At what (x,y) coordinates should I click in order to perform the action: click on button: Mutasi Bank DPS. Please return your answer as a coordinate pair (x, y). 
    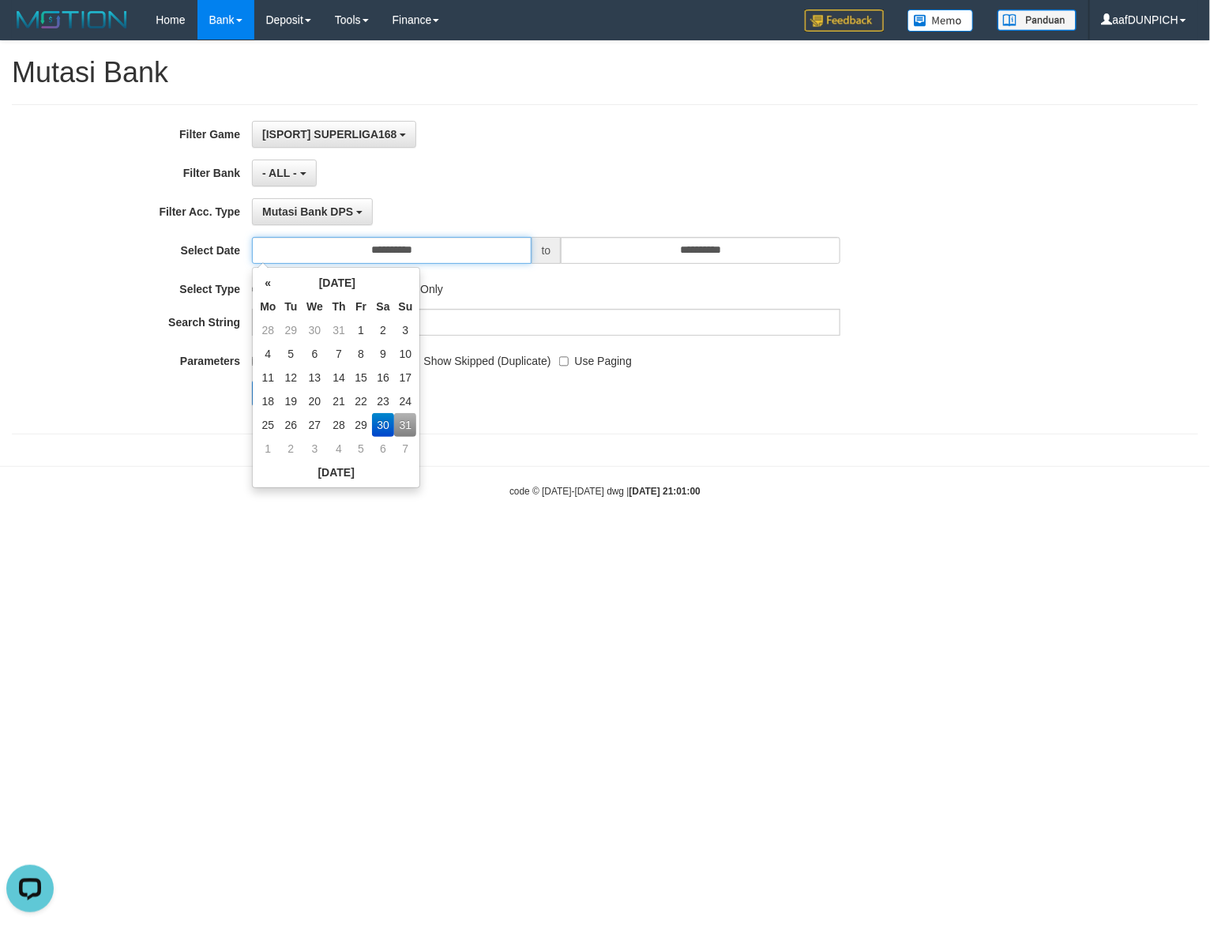
    Looking at the image, I should click on (312, 212).